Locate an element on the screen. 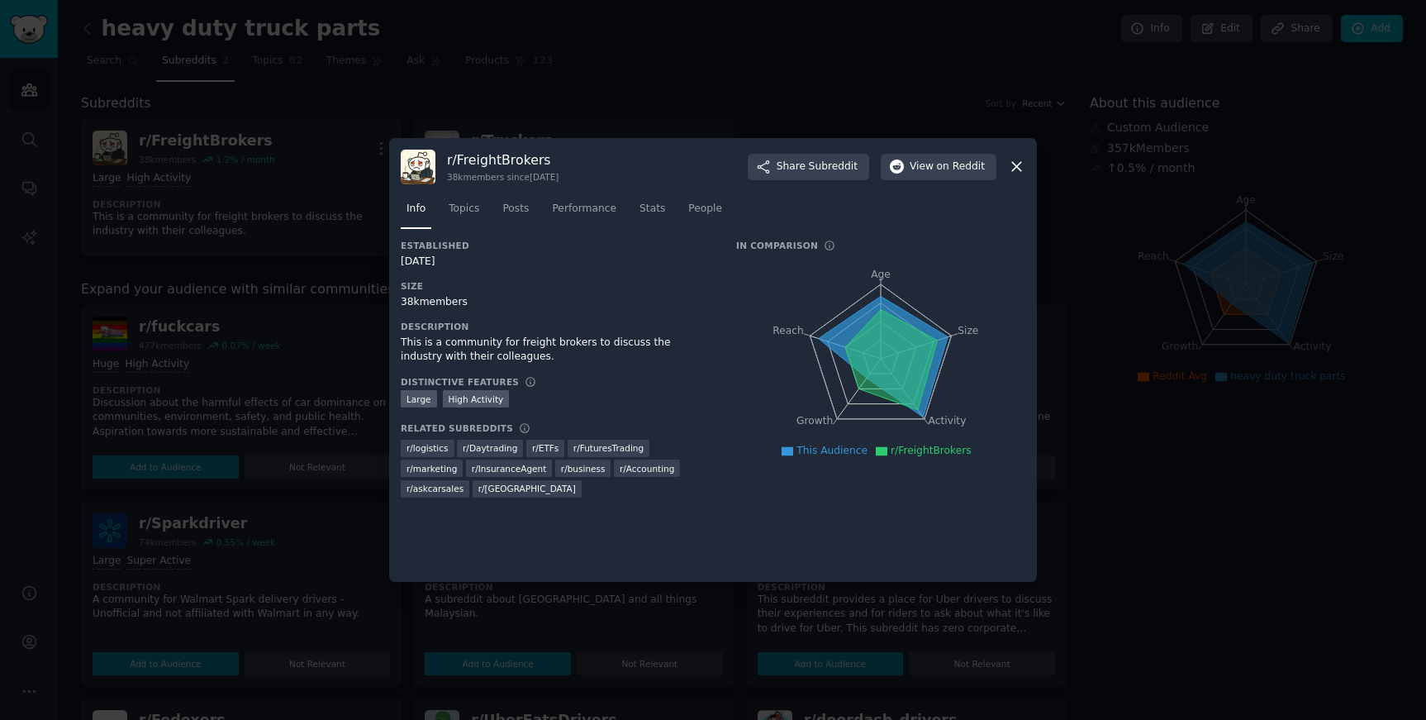 This screenshot has height=720, width=1426. a: Info is located at coordinates (416, 212).